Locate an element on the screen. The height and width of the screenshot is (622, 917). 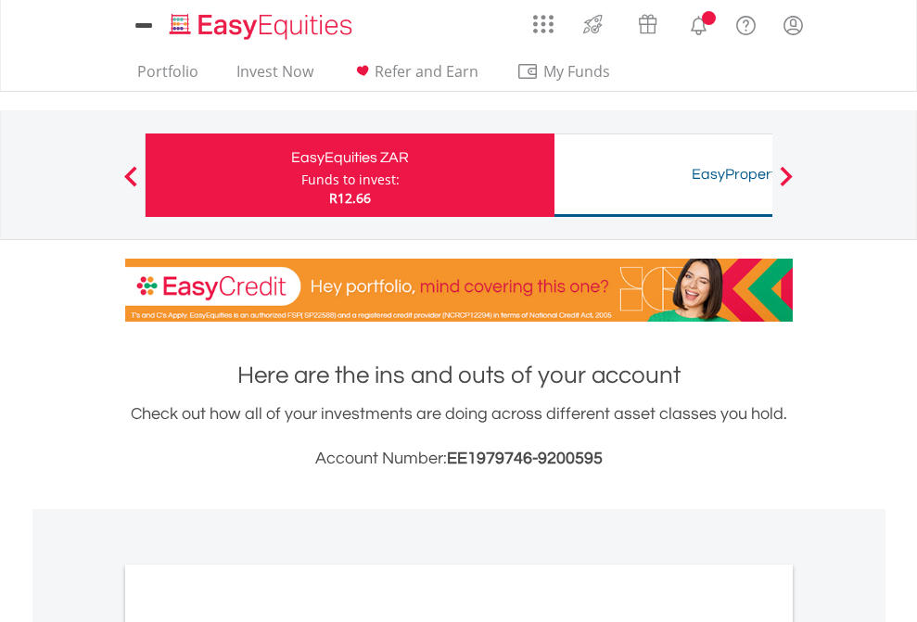
a: Refer and Earn is located at coordinates (414, 76).